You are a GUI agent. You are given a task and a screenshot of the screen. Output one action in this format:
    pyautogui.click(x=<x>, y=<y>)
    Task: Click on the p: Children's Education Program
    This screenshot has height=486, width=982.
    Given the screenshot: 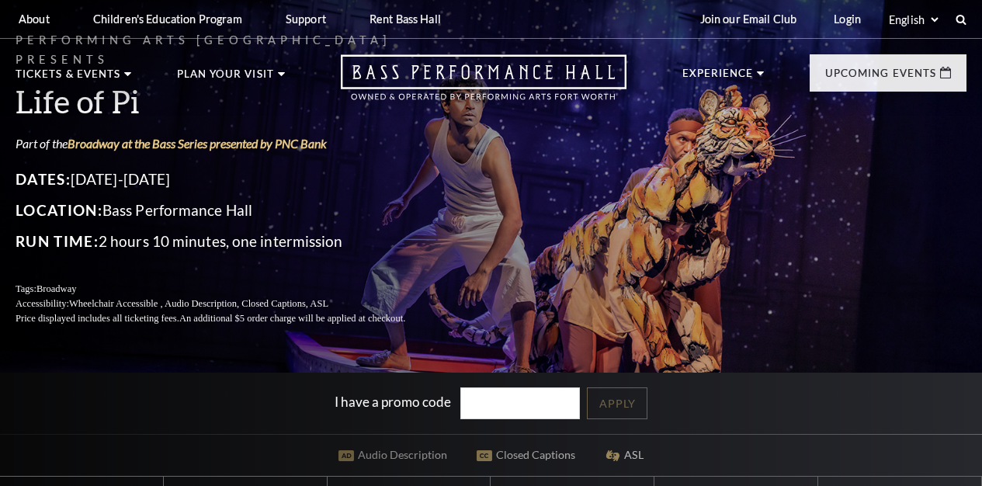 What is the action you would take?
    pyautogui.click(x=168, y=19)
    